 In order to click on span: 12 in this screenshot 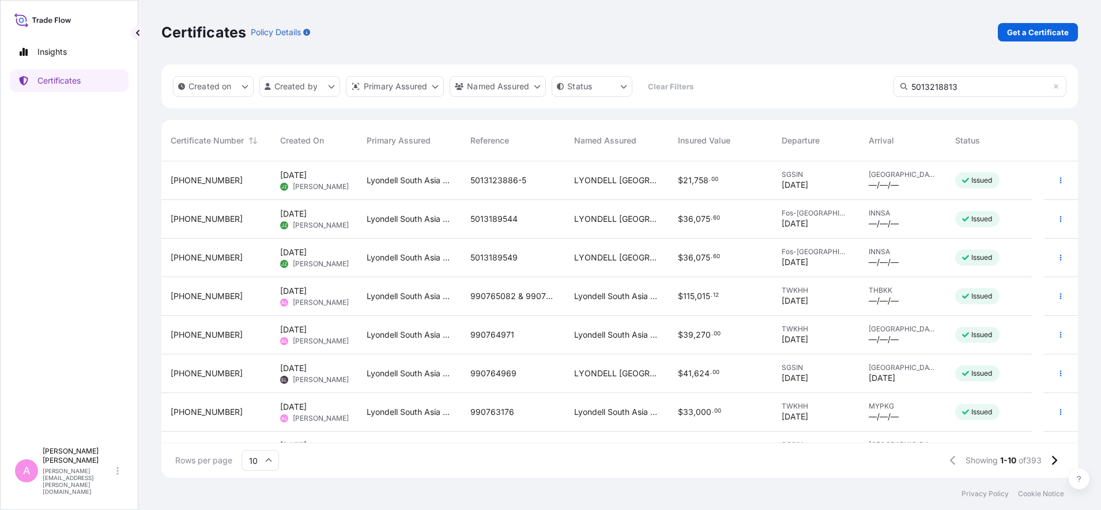, I will do `click(716, 295)`.